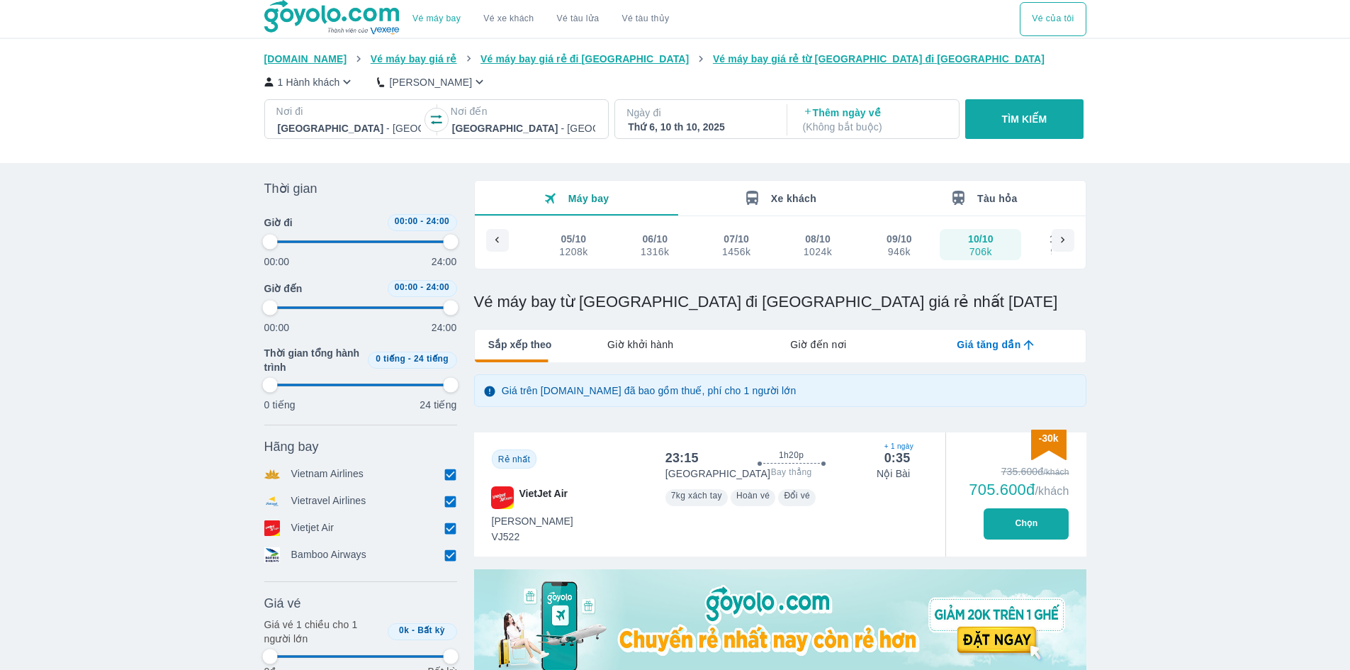 This screenshot has width=1350, height=670. Describe the element at coordinates (1048, 438) in the screenshot. I see `span: -30k` at that location.